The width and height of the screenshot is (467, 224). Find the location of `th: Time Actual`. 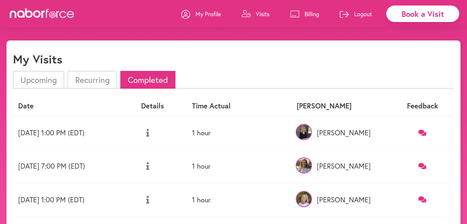

th: Time Actual is located at coordinates (239, 106).